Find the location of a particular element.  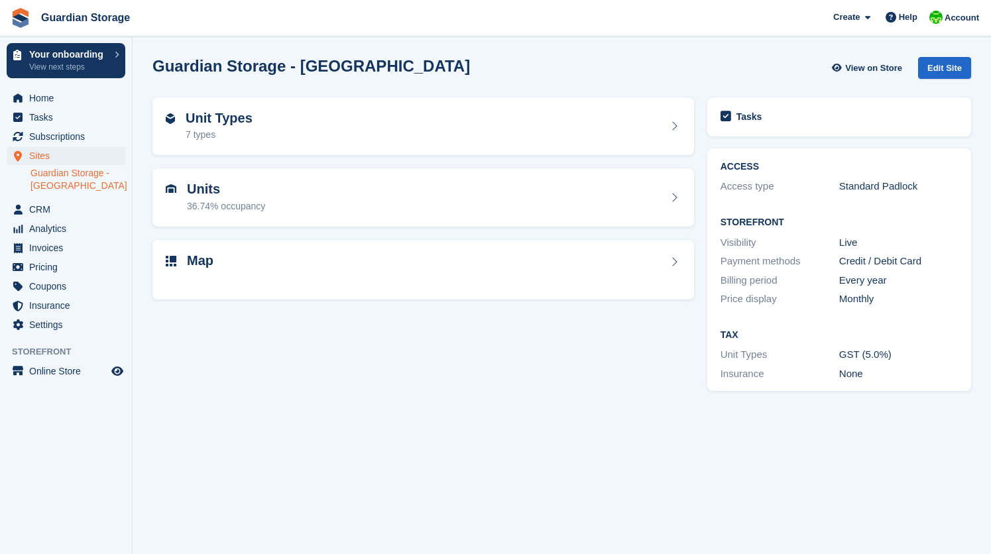

a: View on Store is located at coordinates (868, 68).